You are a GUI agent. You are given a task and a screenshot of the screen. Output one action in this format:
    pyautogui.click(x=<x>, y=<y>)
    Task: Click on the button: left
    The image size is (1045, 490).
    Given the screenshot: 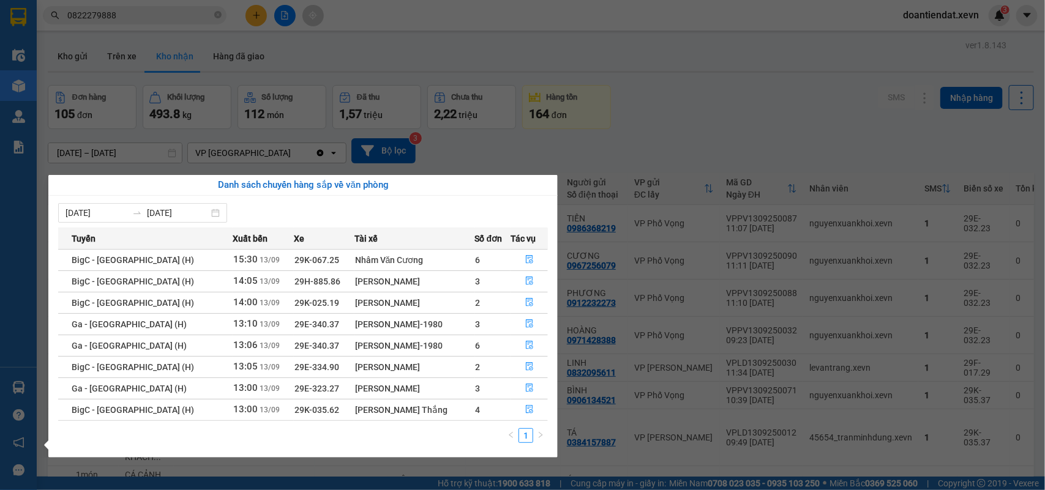 What is the action you would take?
    pyautogui.click(x=511, y=436)
    